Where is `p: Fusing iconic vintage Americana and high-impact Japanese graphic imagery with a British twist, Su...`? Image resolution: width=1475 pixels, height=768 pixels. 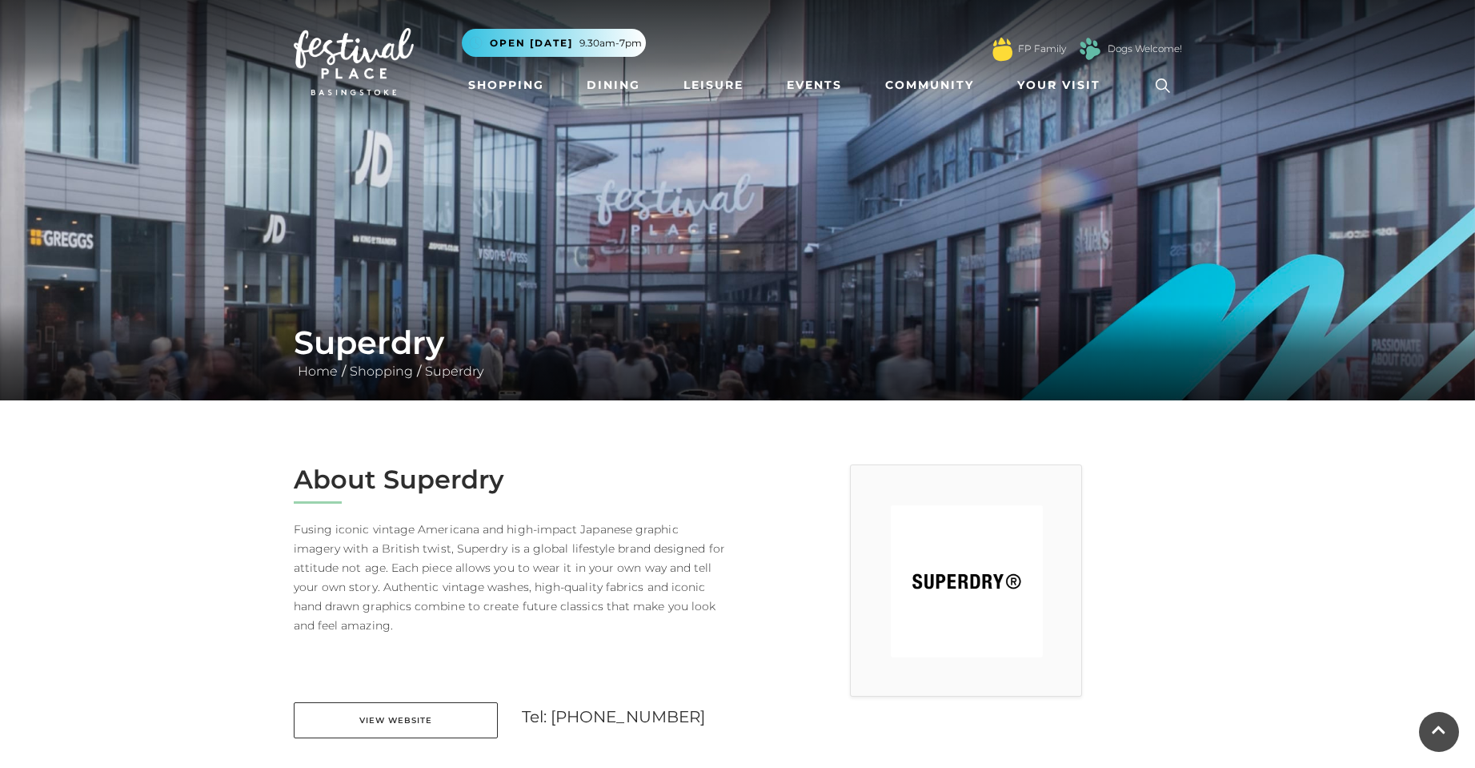
p: Fusing iconic vintage Americana and high-impact Japanese graphic imagery with a British twist, Su... is located at coordinates (510, 577).